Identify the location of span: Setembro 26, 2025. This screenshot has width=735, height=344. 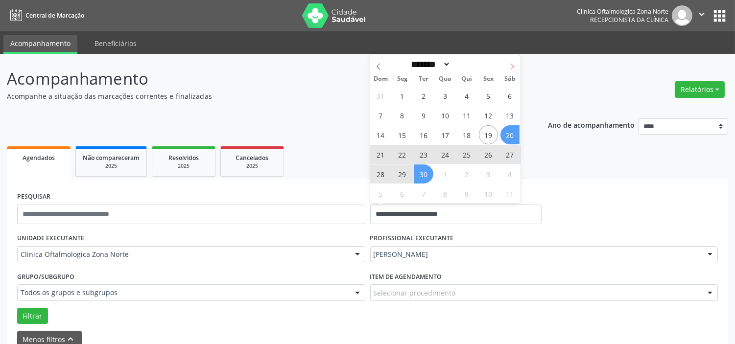
(488, 154).